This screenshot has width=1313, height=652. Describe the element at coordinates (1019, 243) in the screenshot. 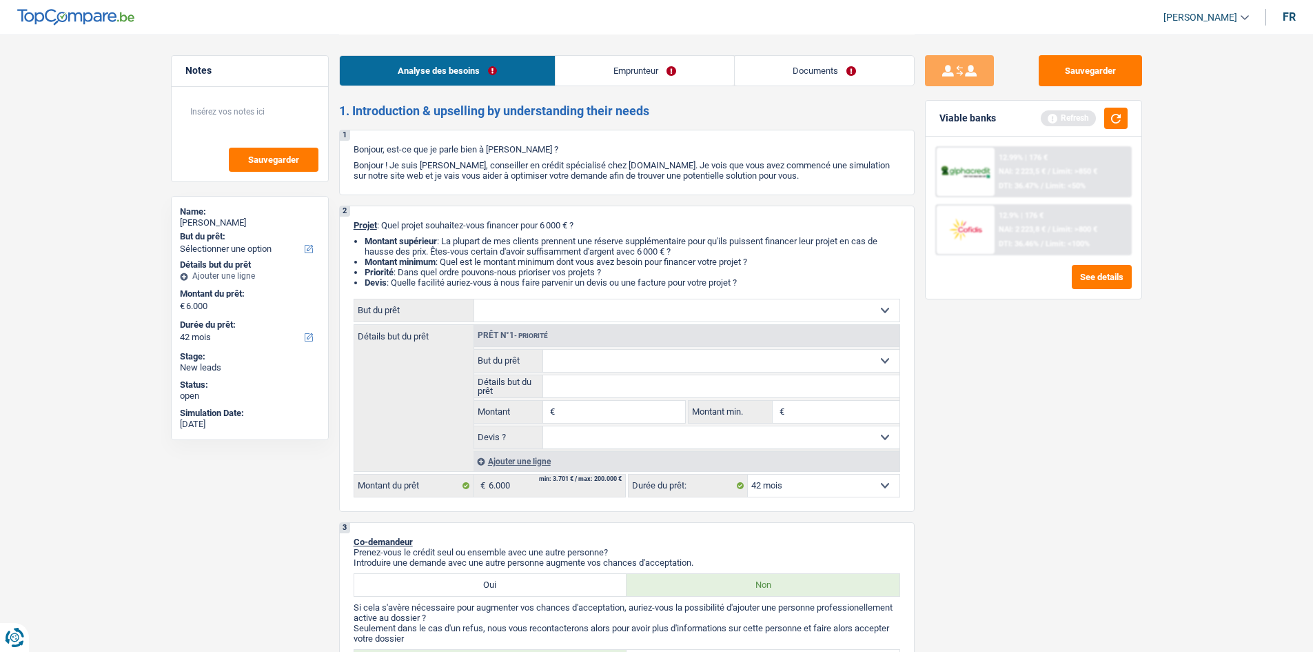

I see `span: DTI: 36.46%` at that location.